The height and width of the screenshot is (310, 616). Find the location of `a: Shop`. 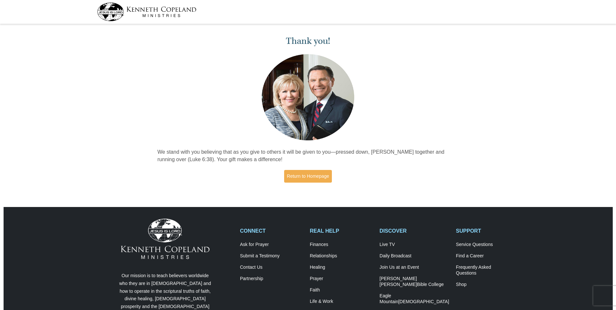

a: Shop is located at coordinates (487, 284).